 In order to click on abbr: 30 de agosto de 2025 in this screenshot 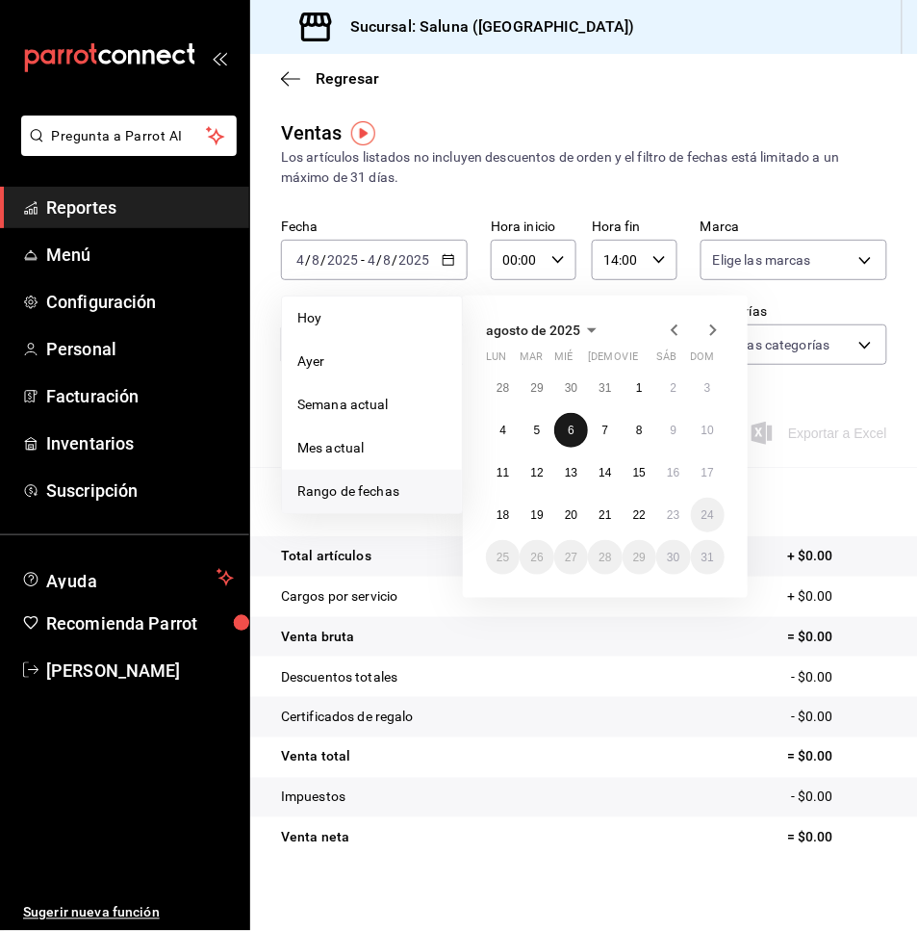, I will do `click(673, 557)`.